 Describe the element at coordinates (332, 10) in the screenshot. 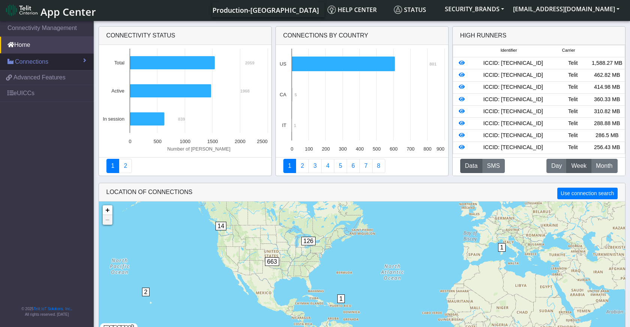

I see `img: knowledge.svg` at that location.